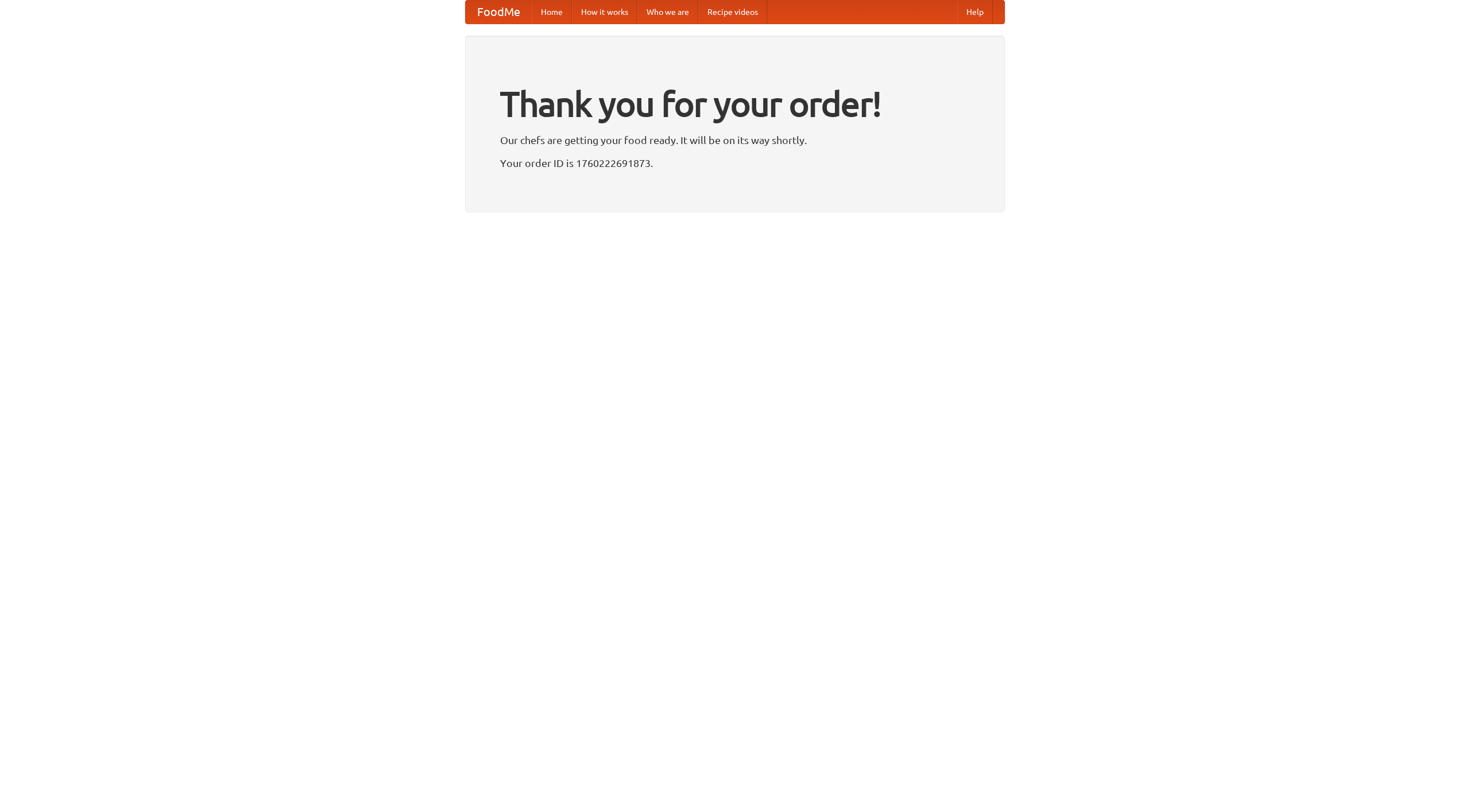 This screenshot has width=1470, height=812. I want to click on p: Your order ID is 1760222691873., so click(735, 163).